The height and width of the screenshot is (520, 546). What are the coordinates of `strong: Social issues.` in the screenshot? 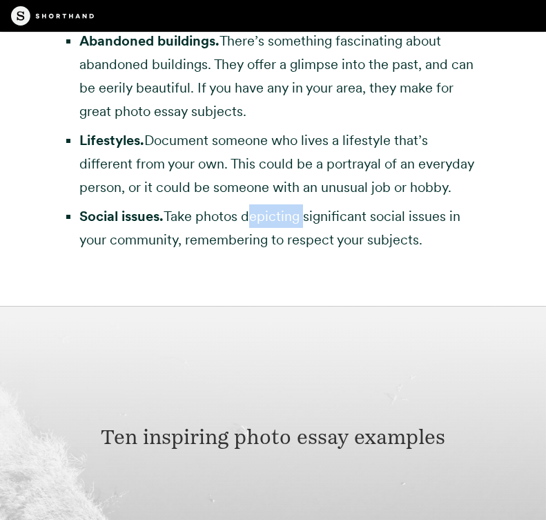 It's located at (121, 216).